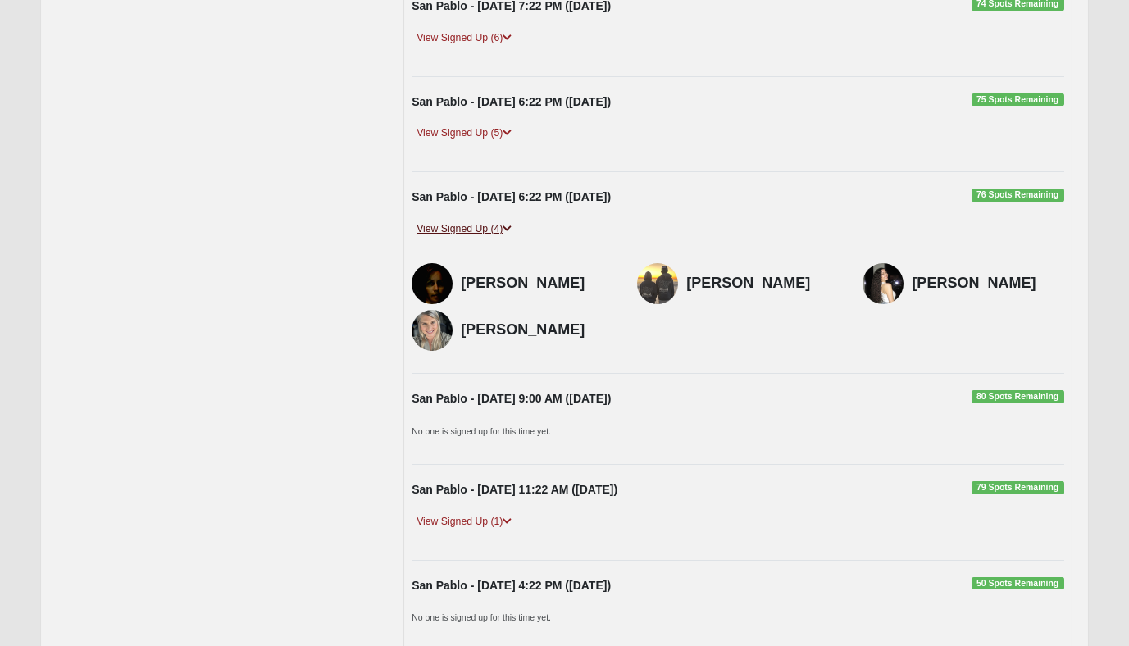 Image resolution: width=1129 pixels, height=646 pixels. I want to click on img: Jamie Kelly, so click(658, 284).